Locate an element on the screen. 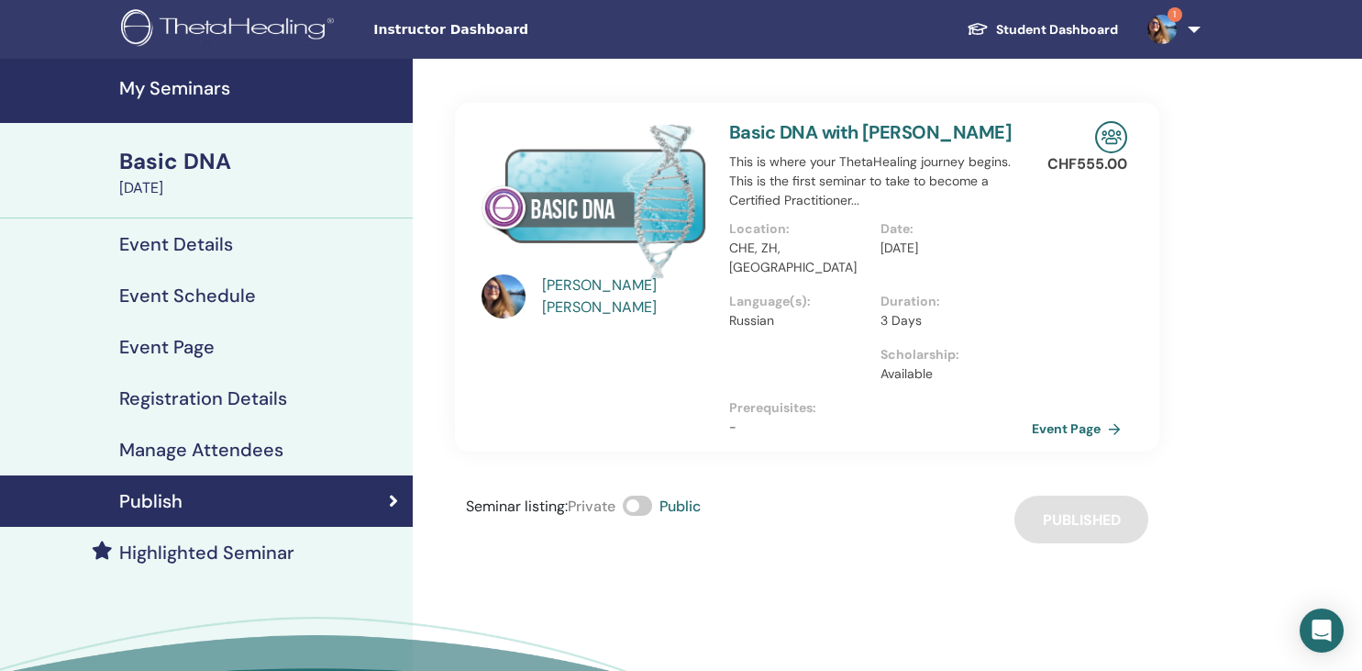  img: In-Person Seminar is located at coordinates (1111, 137).